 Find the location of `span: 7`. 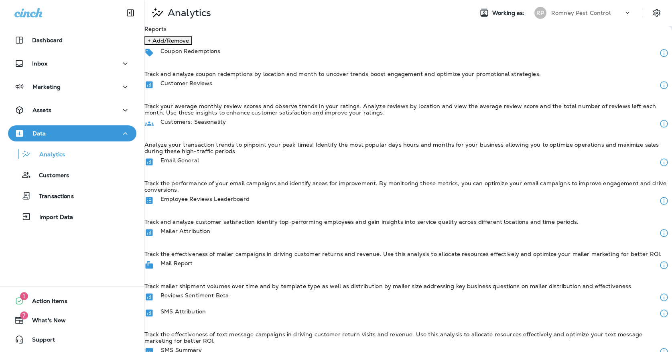

span: 7 is located at coordinates (24, 315).